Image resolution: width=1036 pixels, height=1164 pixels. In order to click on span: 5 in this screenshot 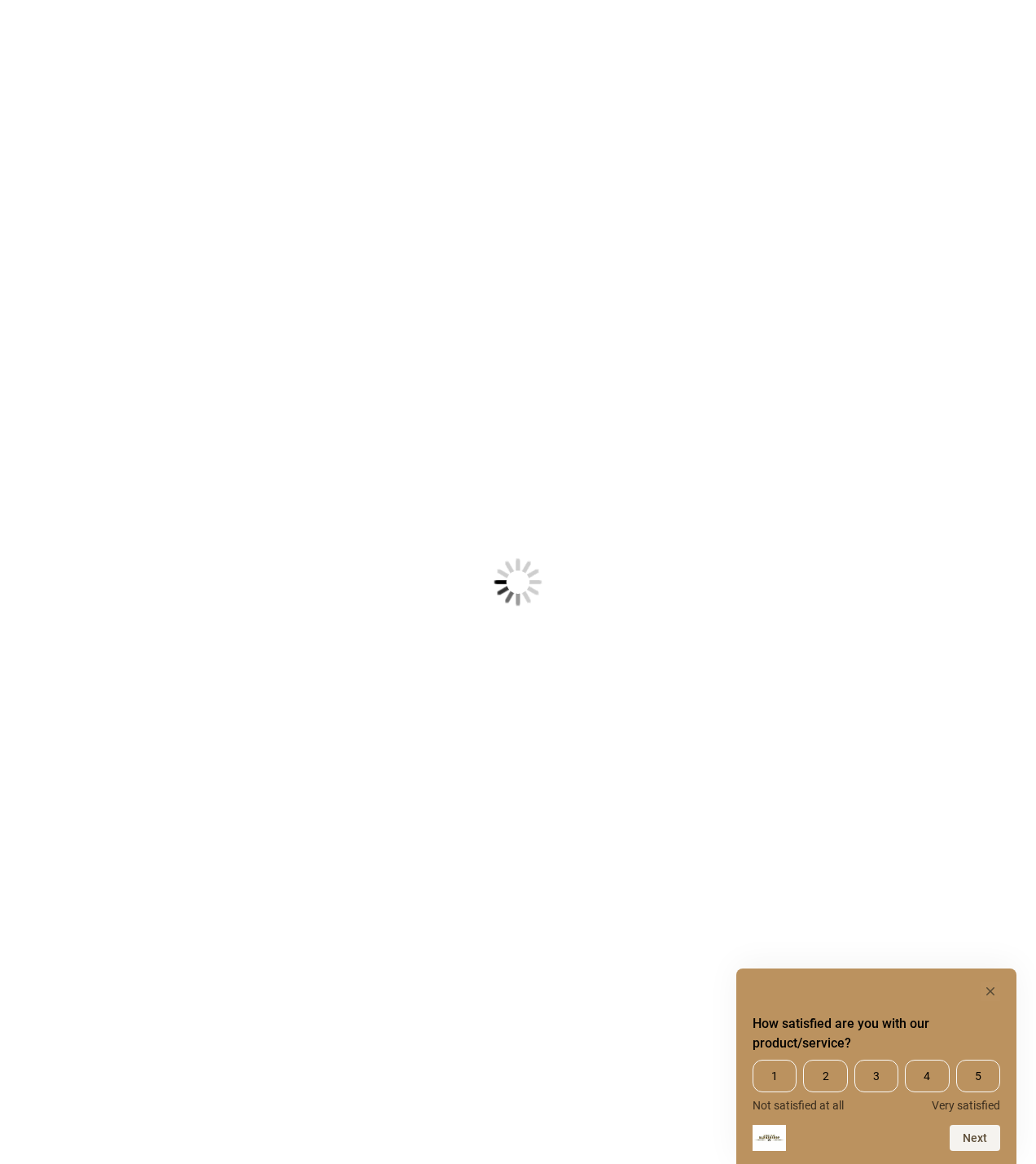, I will do `click(978, 1076)`.